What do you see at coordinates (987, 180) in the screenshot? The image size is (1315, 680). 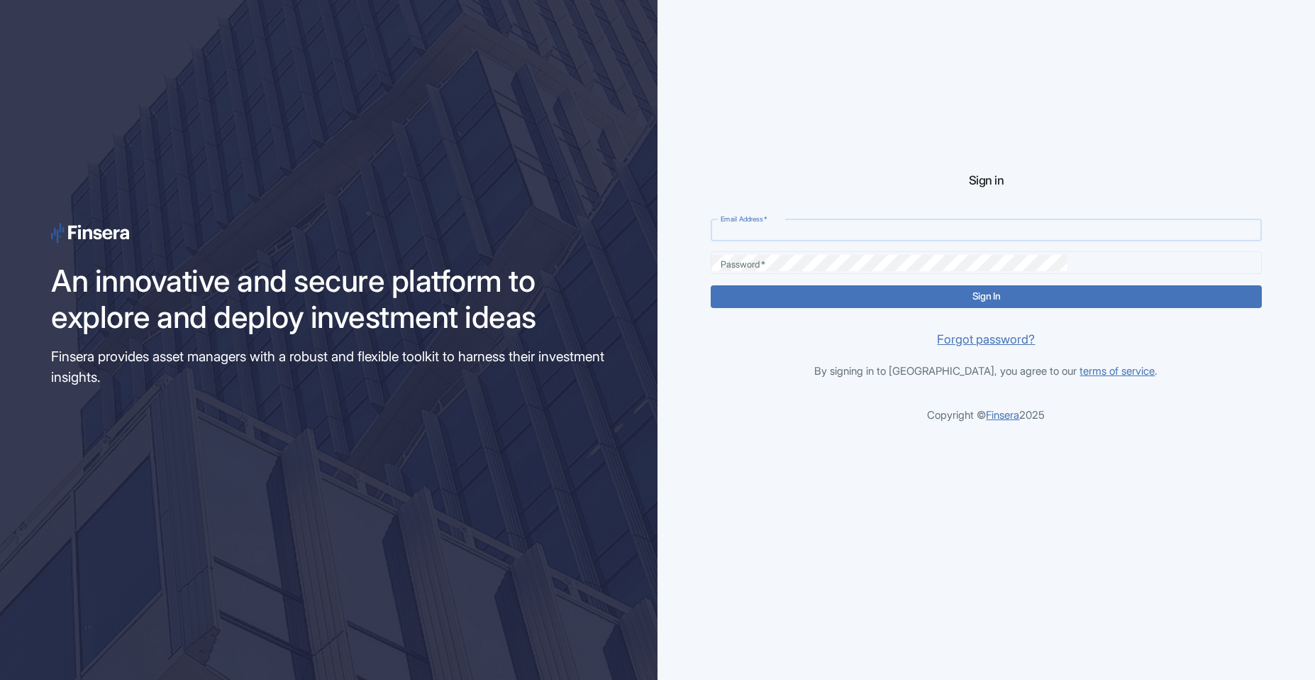 I see `h1: Sign in` at bounding box center [987, 180].